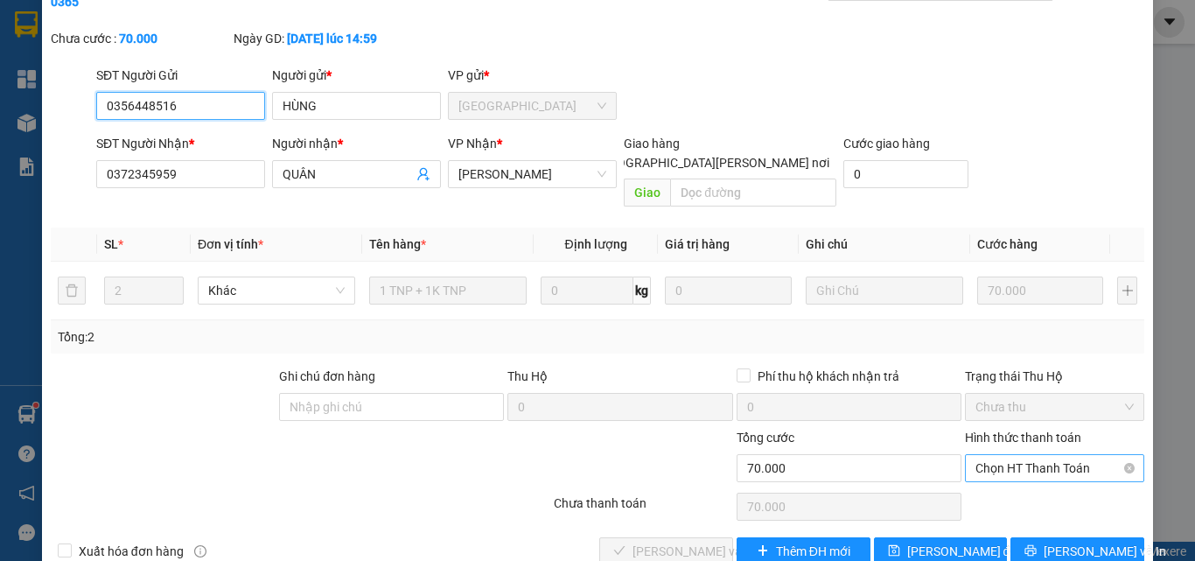  What do you see at coordinates (200, 551) in the screenshot?
I see `span: info-circle` at bounding box center [200, 551].